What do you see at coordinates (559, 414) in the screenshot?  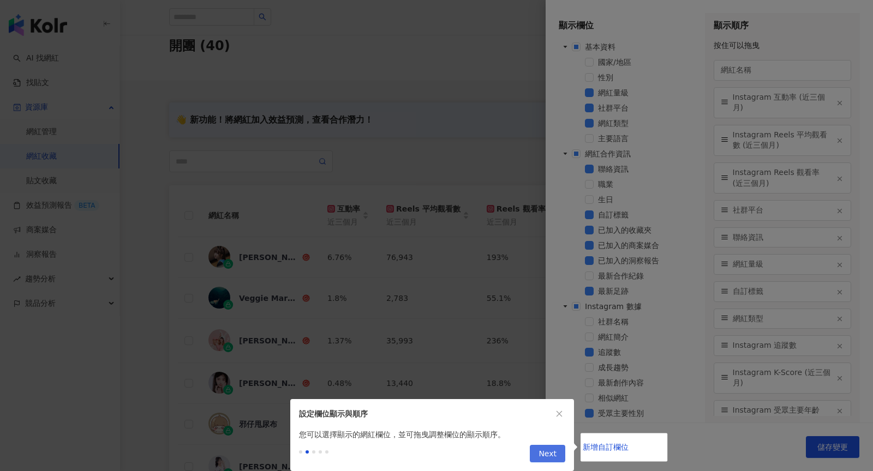 I see `button: close` at bounding box center [559, 414].